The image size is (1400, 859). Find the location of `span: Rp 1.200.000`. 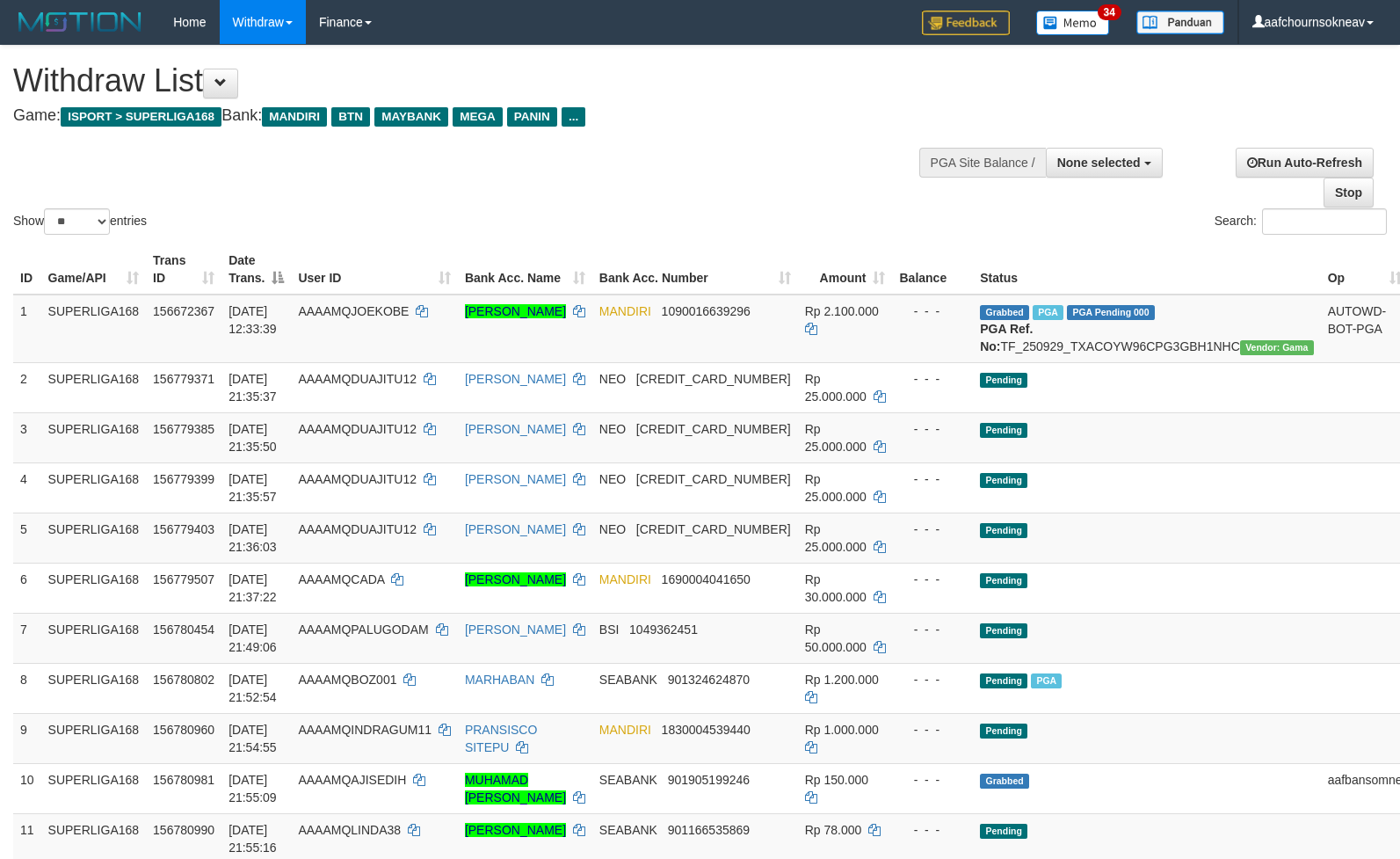

span: Rp 1.200.000 is located at coordinates (842, 679).